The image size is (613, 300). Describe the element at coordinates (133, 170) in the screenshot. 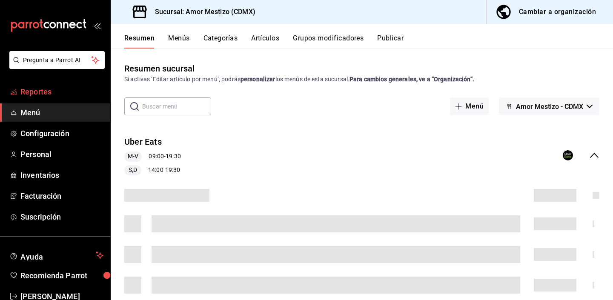

I see `span: S,D` at that location.